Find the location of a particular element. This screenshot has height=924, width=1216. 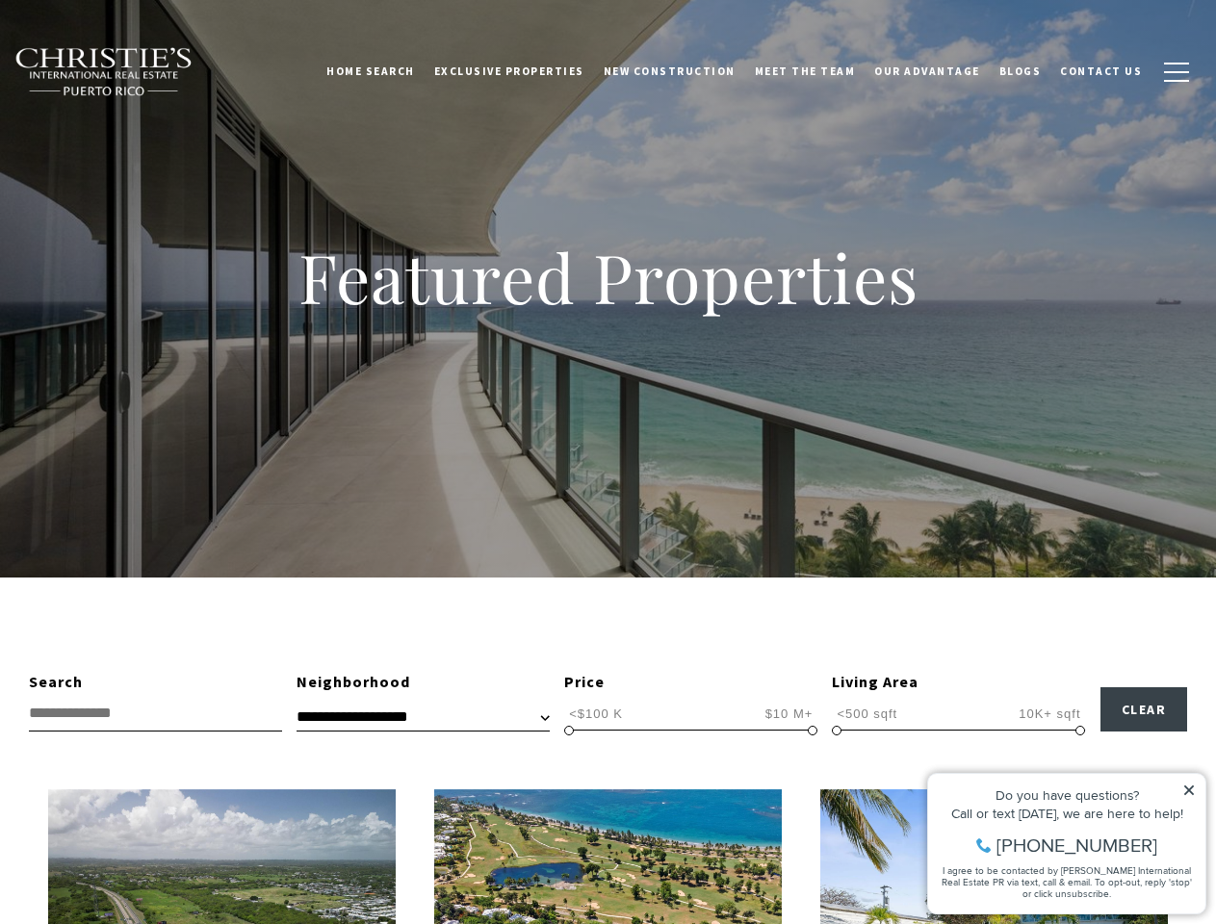

div: Price is located at coordinates (690, 683).